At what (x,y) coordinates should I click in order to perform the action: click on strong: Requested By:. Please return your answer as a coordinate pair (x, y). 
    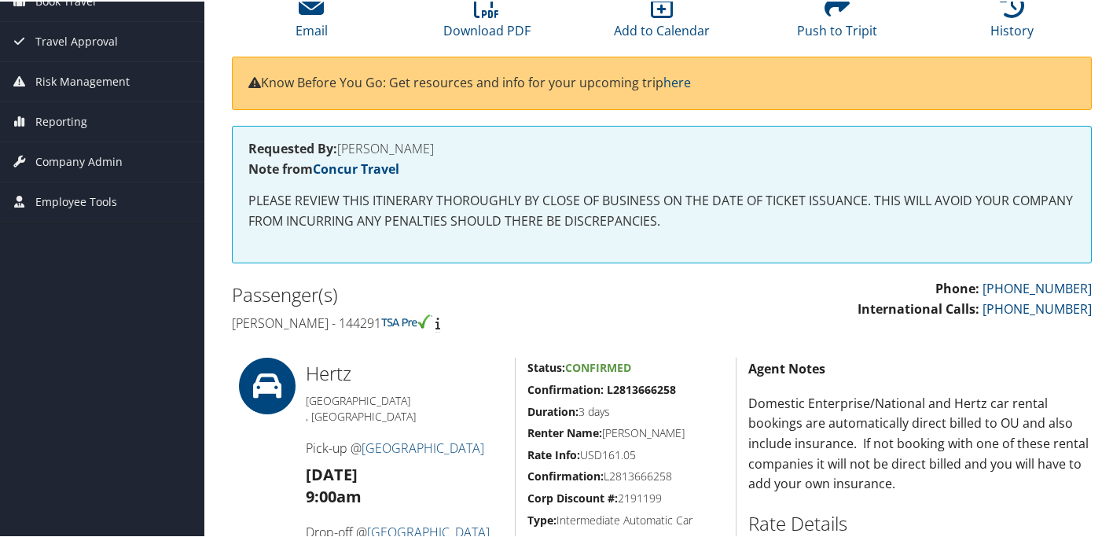
    Looking at the image, I should click on (292, 147).